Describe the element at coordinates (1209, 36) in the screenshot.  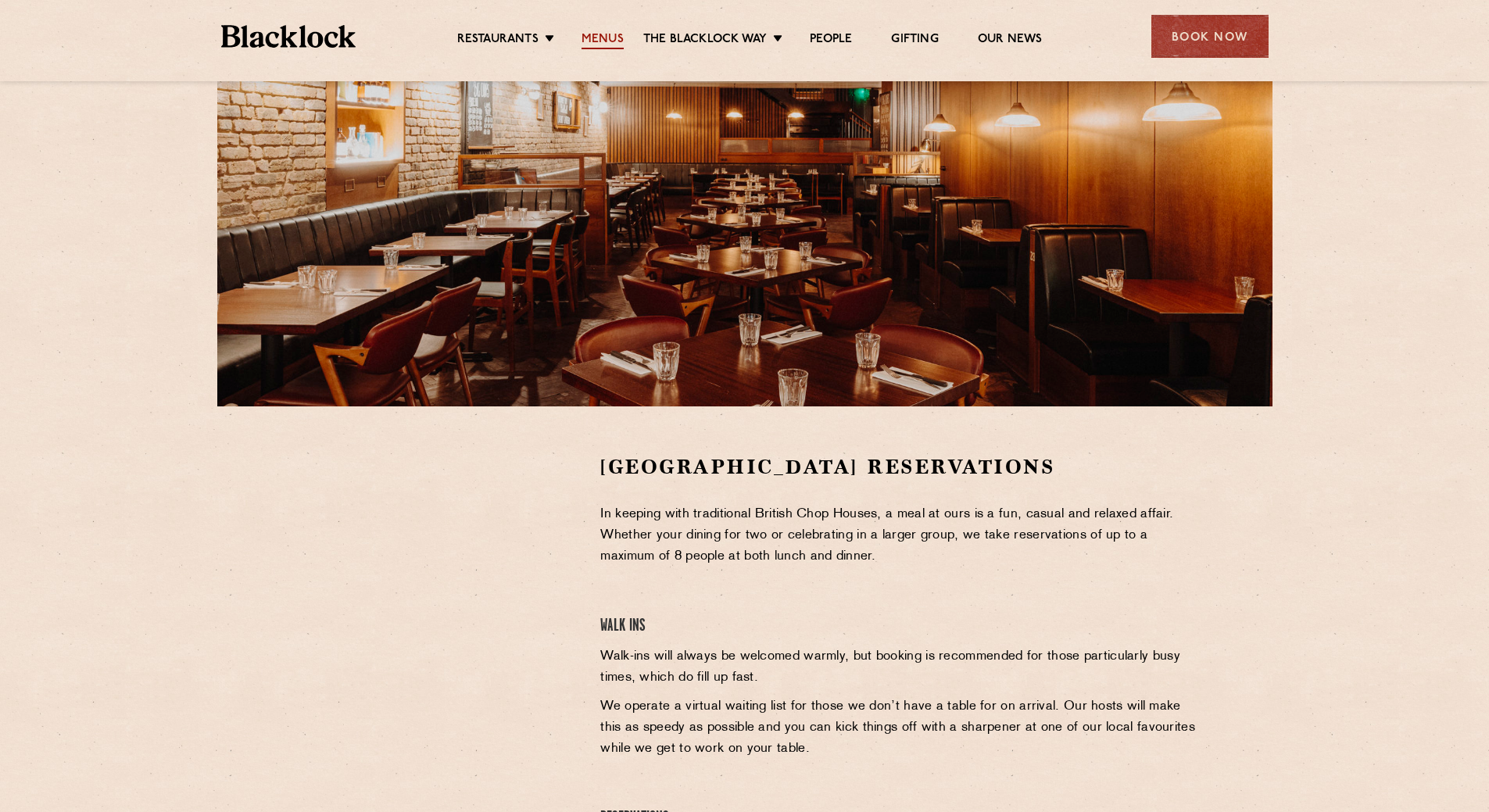
I see `div: Book Now` at that location.